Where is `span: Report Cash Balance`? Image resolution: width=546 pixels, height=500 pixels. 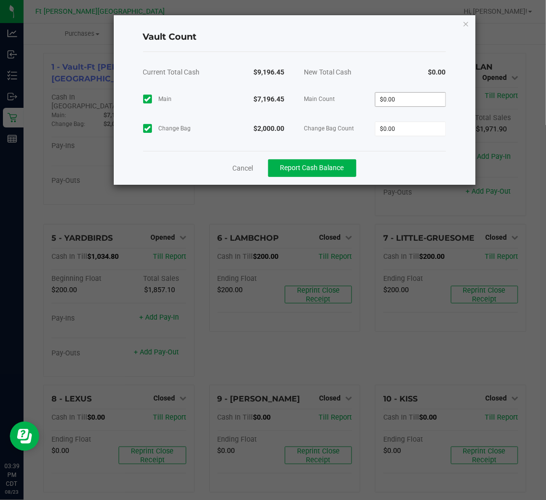
span: Report Cash Balance is located at coordinates (312, 168).